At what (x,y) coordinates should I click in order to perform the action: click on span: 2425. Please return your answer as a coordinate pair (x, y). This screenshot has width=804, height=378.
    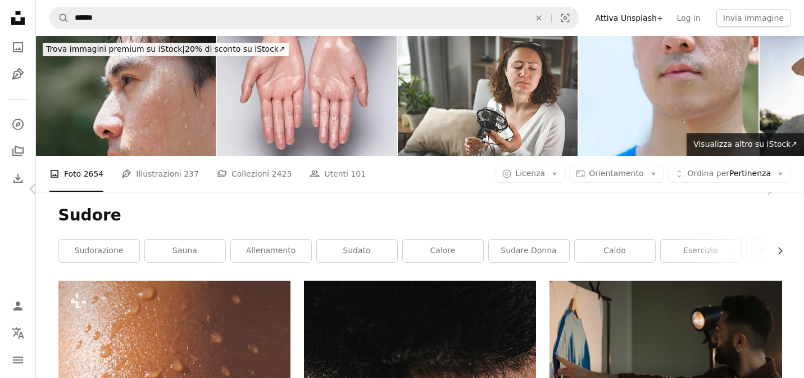
    Looking at the image, I should click on (282, 174).